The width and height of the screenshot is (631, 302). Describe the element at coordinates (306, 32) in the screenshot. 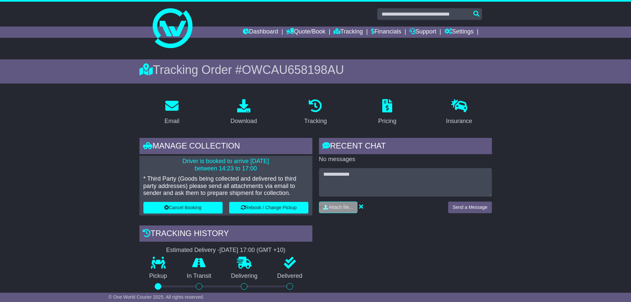

I see `a: Quote/Book` at that location.